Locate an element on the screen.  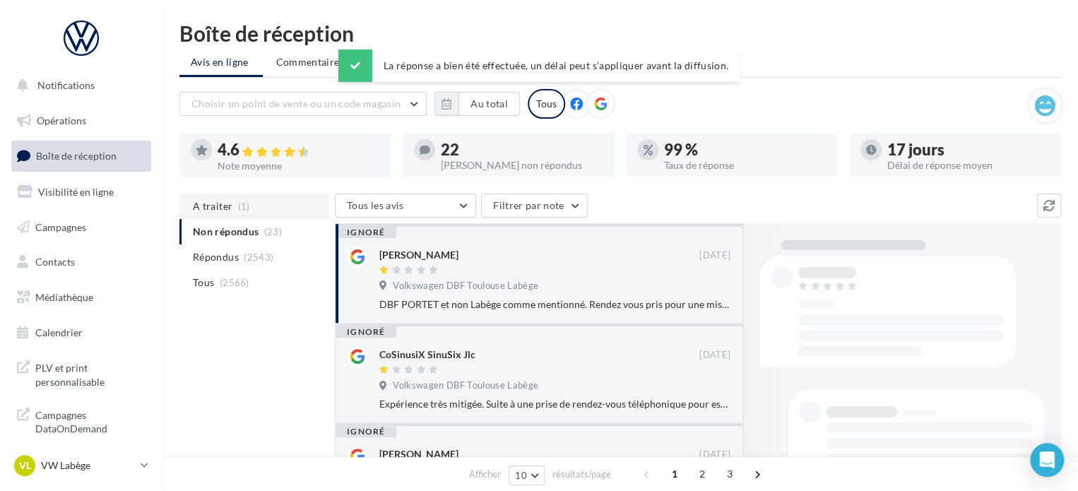
div: Taux de réponse is located at coordinates (745, 165).